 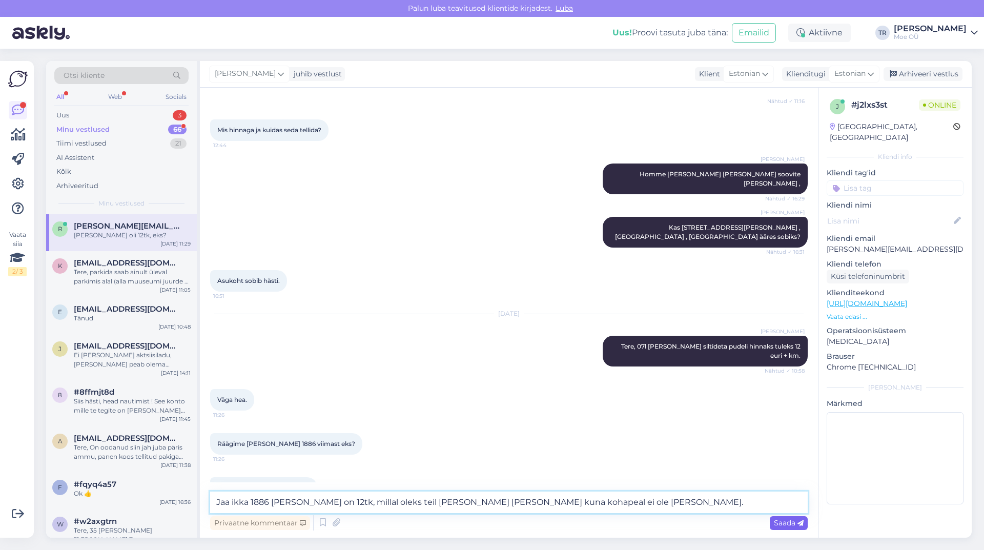 I want to click on div: Minu vestlused, so click(x=83, y=130).